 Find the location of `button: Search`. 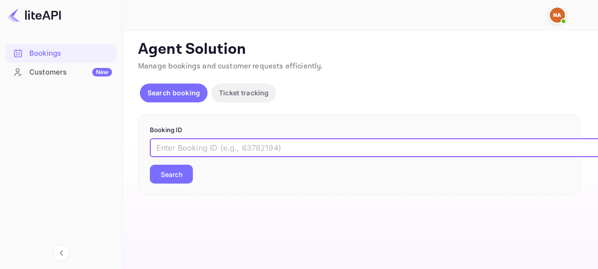

button: Search is located at coordinates (171, 174).